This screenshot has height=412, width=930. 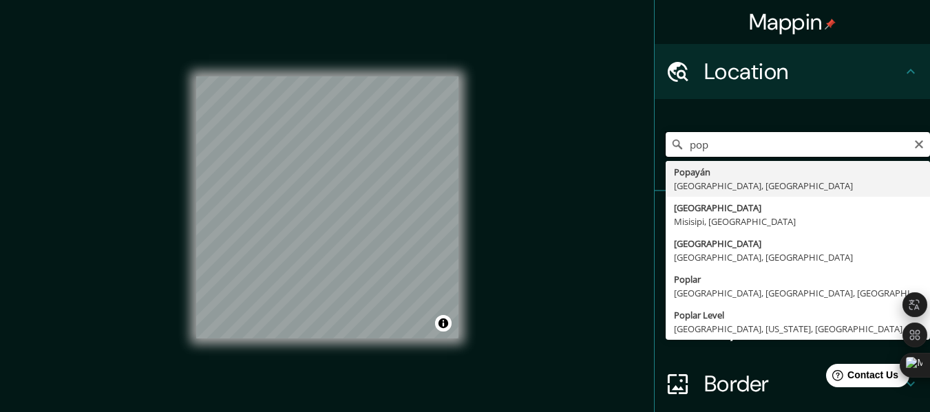 I want to click on div: Pins, so click(x=792, y=219).